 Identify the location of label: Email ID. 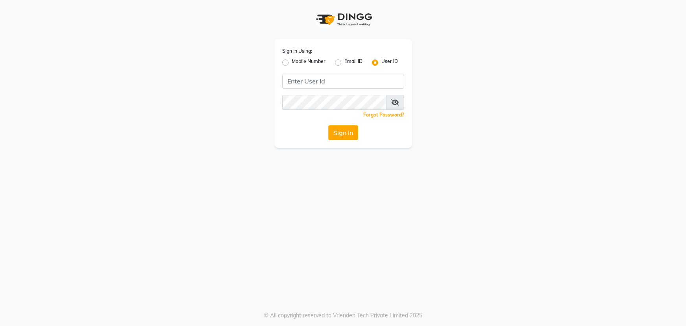
(354, 63).